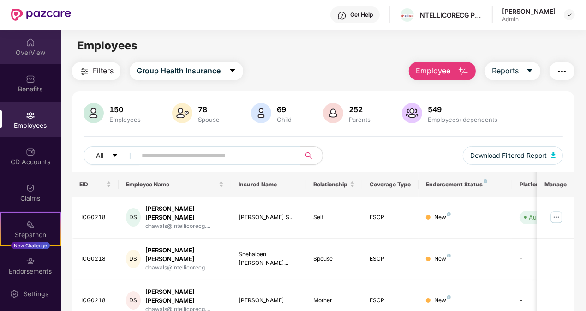 This screenshot has width=586, height=311. What do you see at coordinates (36, 294) in the screenshot?
I see `div: Settings` at bounding box center [36, 294].